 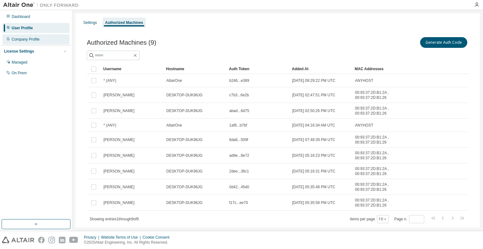 I want to click on span: c7b3...6e2b, so click(x=239, y=95).